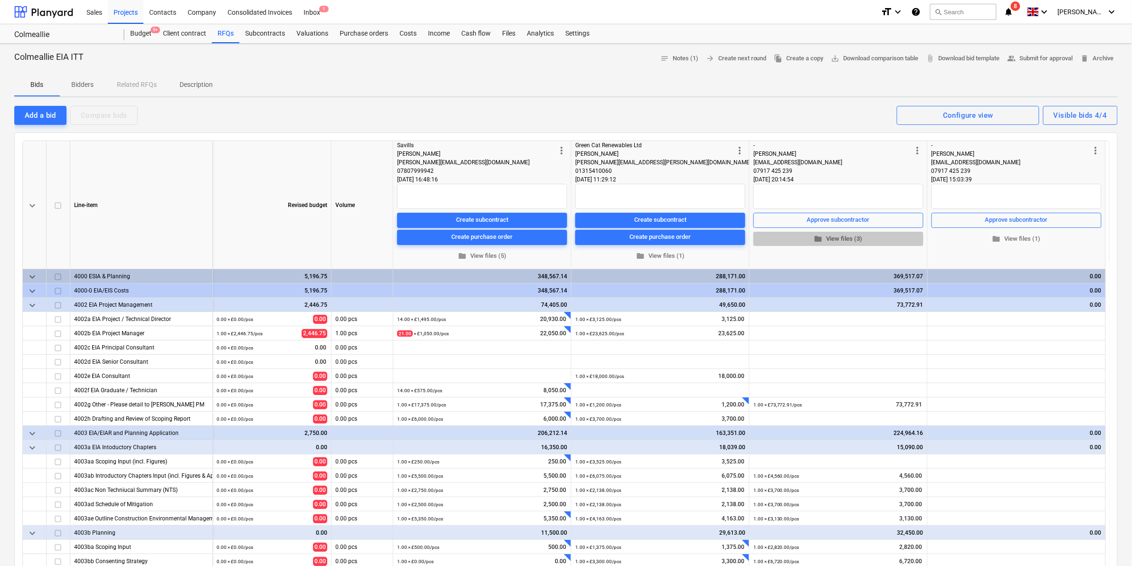  Describe the element at coordinates (776, 490) in the screenshot. I see `small: 1.00 × £3,700.00 / pcs` at that location.